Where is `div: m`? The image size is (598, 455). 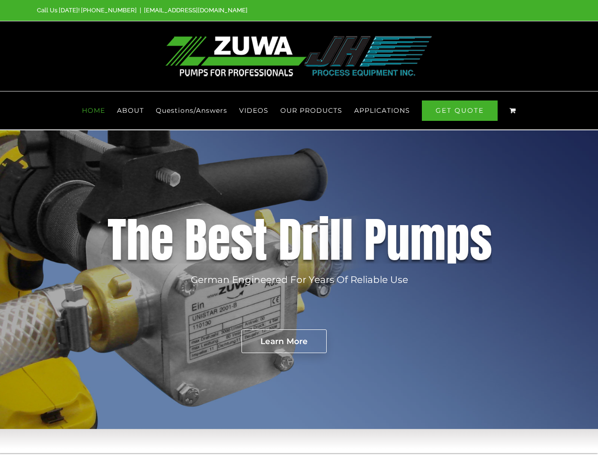
div: m is located at coordinates (428, 240).